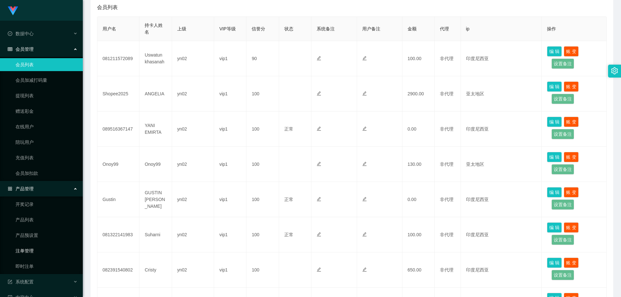  Describe the element at coordinates (419, 270) in the screenshot. I see `td: 650.00` at that location.